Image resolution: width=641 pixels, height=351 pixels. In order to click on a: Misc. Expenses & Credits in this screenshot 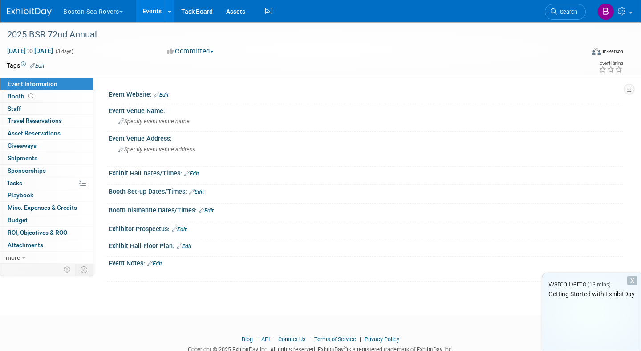, I will do `click(47, 208)`.